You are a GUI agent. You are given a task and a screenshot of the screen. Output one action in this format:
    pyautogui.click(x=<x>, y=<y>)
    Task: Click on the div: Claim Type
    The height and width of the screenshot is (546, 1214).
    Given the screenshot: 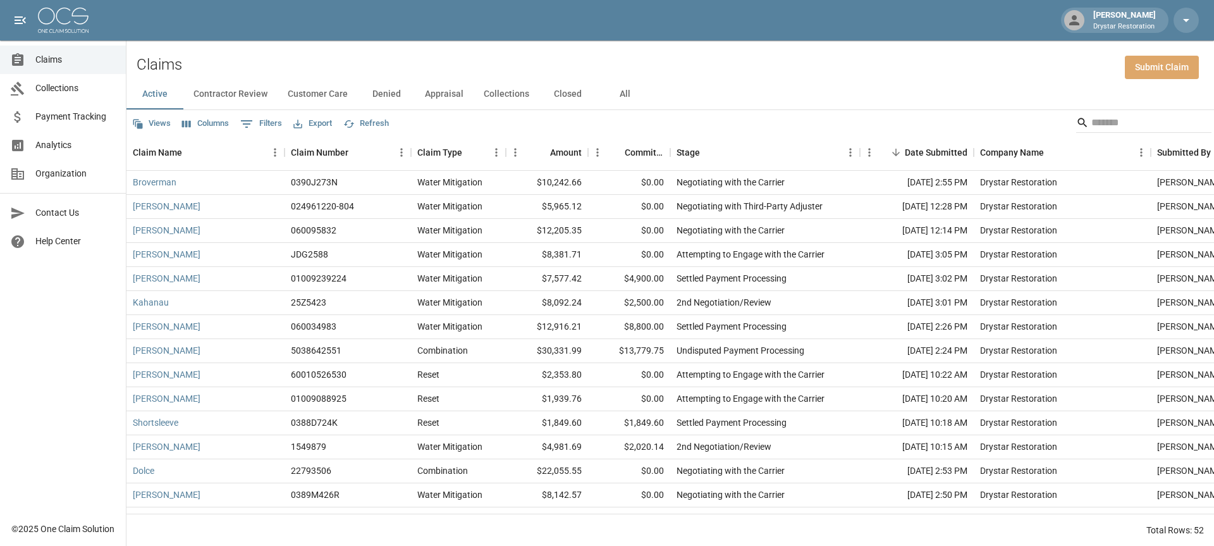 What is the action you would take?
    pyautogui.click(x=440, y=152)
    